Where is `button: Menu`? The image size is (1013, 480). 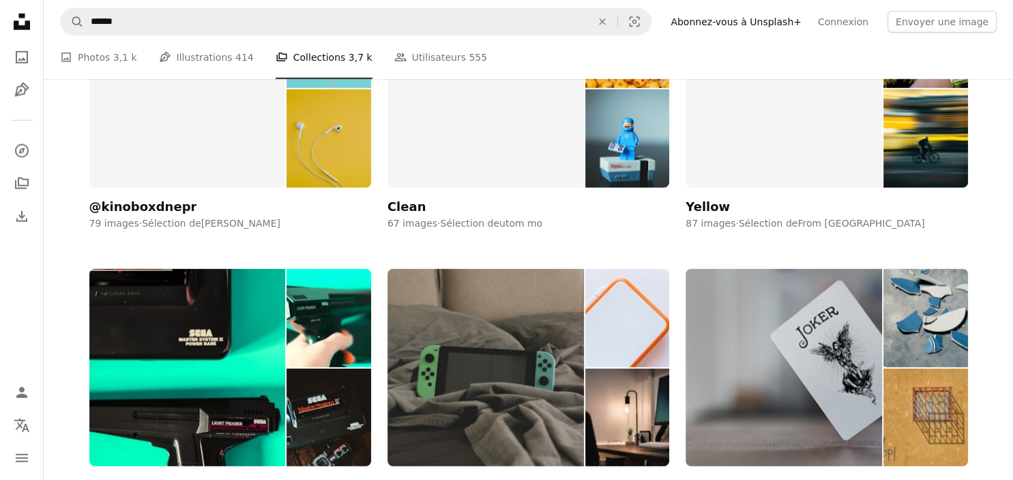 button: Menu is located at coordinates (22, 458).